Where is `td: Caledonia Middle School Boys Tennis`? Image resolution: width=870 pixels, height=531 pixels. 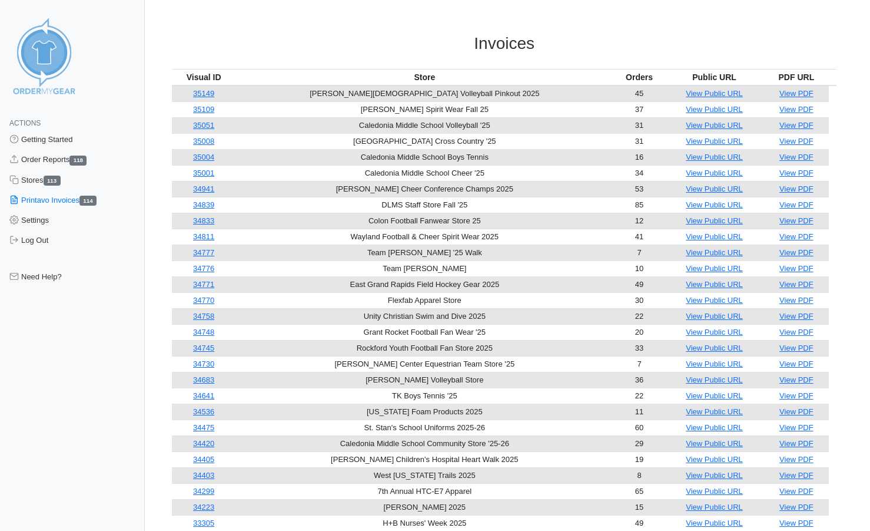 td: Caledonia Middle School Boys Tennis is located at coordinates (425, 157).